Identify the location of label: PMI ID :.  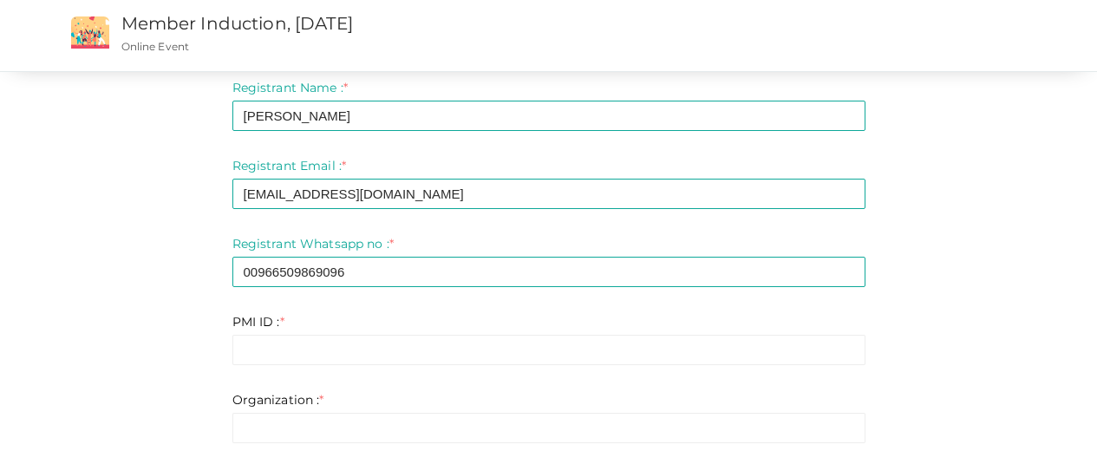
(258, 322).